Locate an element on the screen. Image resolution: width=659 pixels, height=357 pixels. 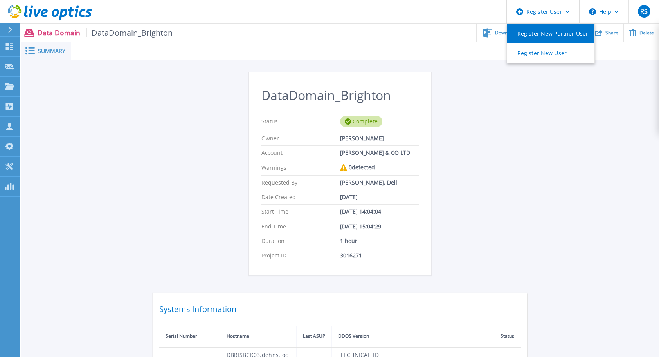
th: Serial Number is located at coordinates (190, 336).